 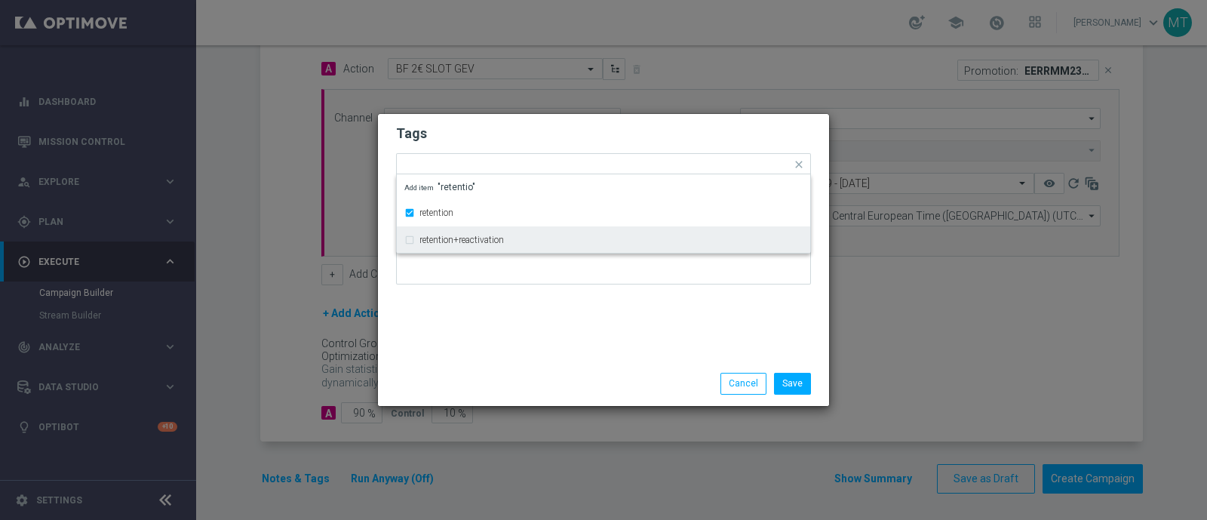 What do you see at coordinates (436, 213) in the screenshot?
I see `label: retention` at bounding box center [436, 213].